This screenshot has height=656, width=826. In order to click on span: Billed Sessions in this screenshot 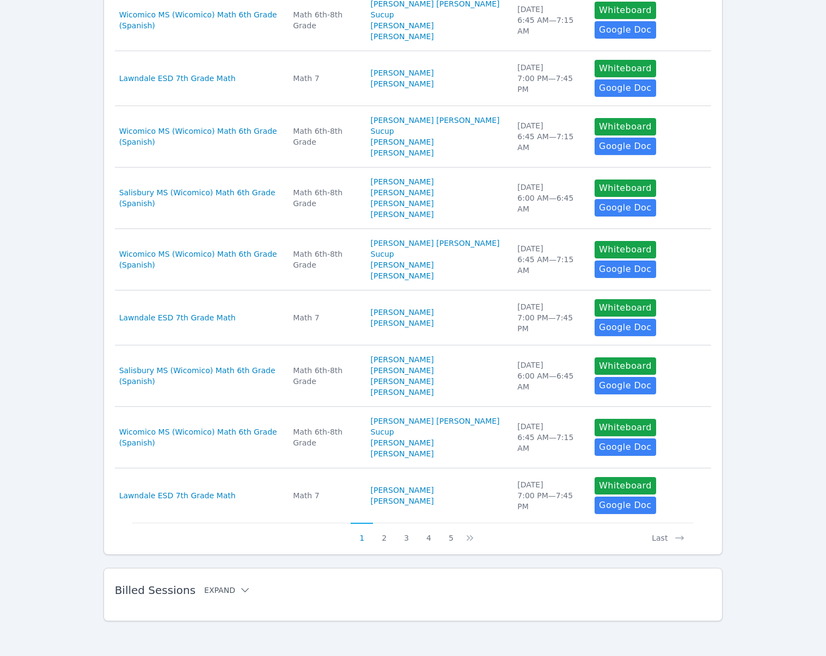, I will do `click(155, 591)`.